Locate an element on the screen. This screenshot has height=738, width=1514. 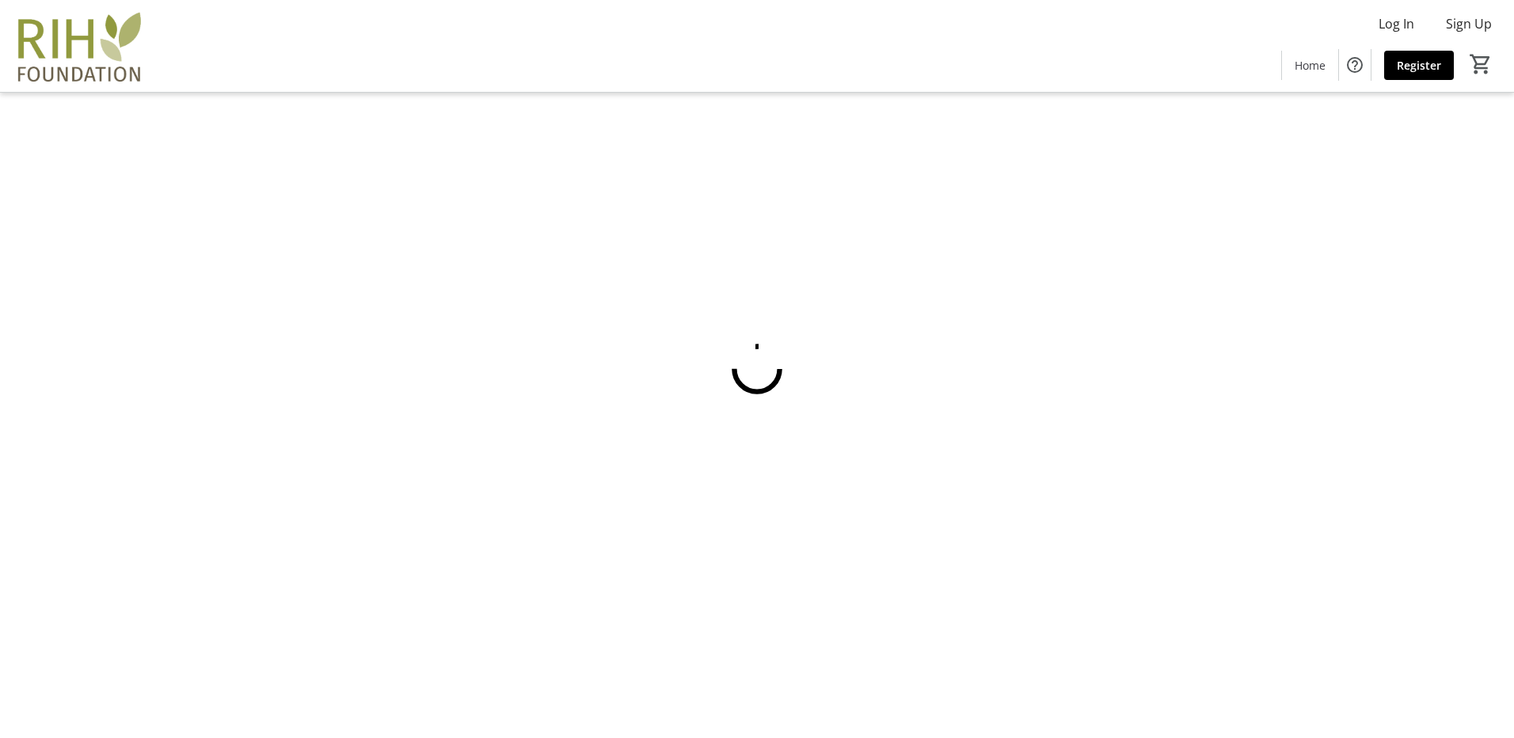
button: Log In is located at coordinates (1396, 24).